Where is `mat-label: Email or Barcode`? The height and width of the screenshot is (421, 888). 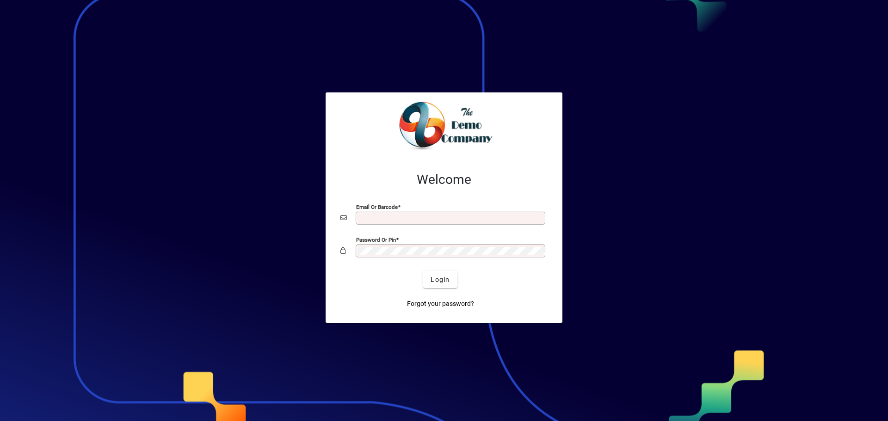
mat-label: Email or Barcode is located at coordinates (377, 207).